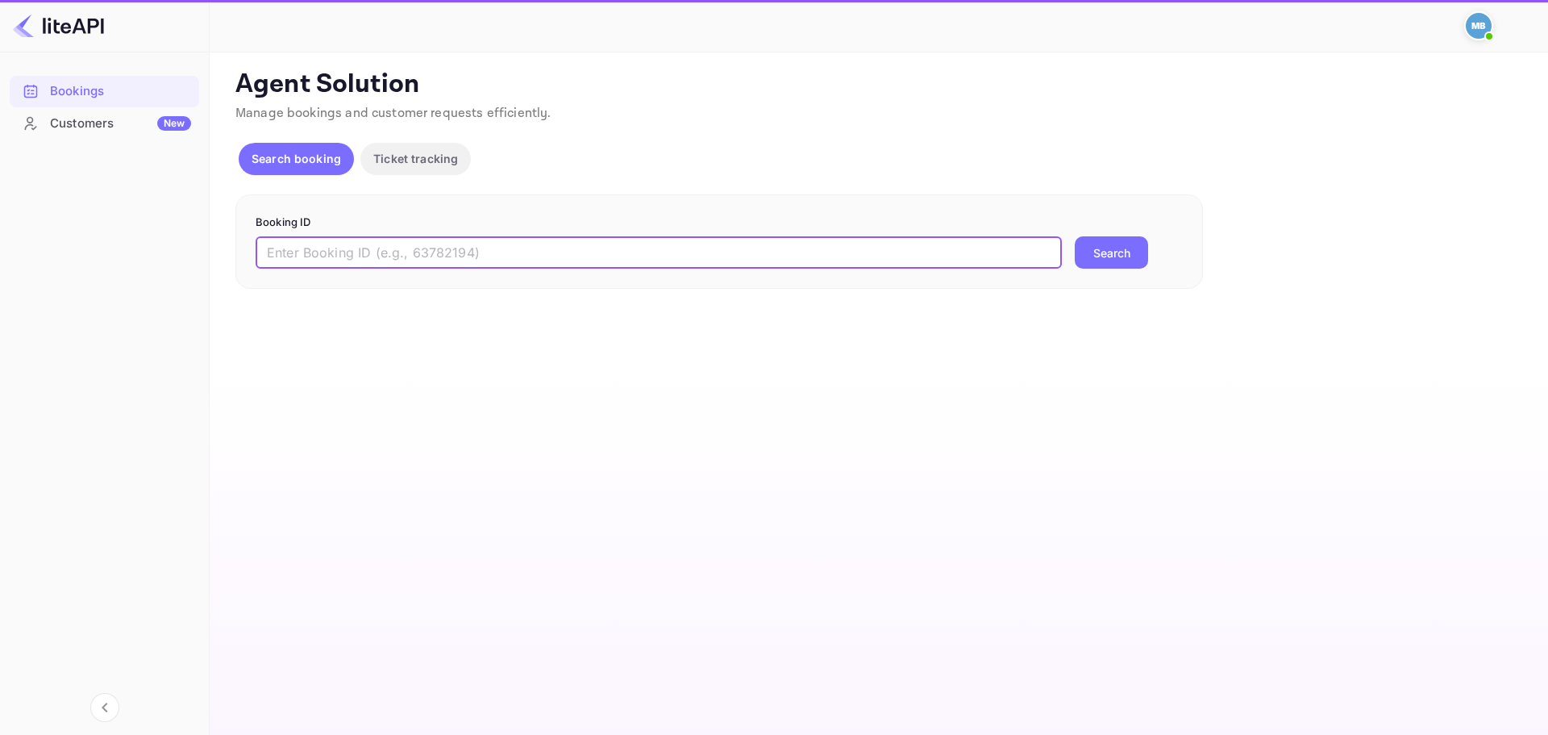 This screenshot has width=1548, height=735. I want to click on input: Enter Booking ID (e.g., 63782194), so click(659, 252).